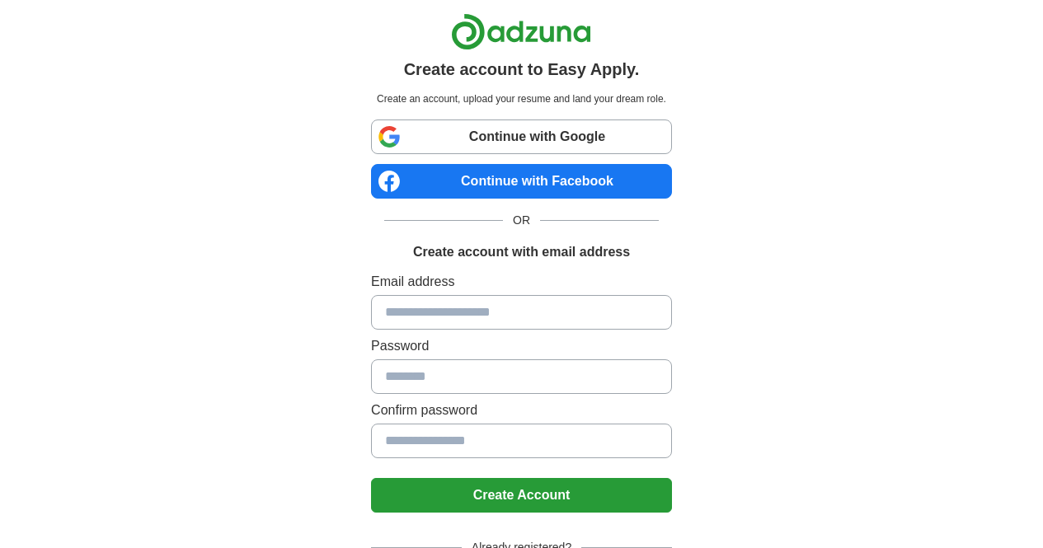 Image resolution: width=1043 pixels, height=548 pixels. Describe the element at coordinates (521, 410) in the screenshot. I see `label: Confirm password` at that location.